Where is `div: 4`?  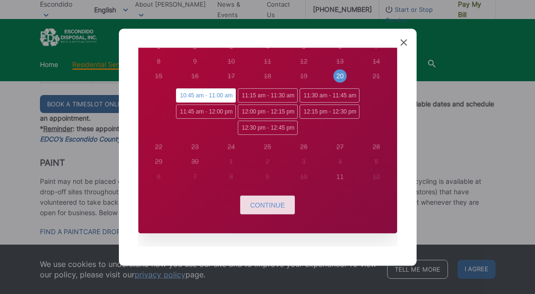 div: 4 is located at coordinates (340, 162).